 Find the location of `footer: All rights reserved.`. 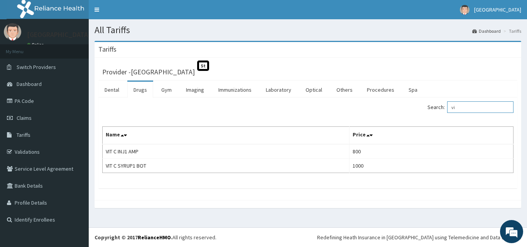

footer: All rights reserved. is located at coordinates (308, 237).